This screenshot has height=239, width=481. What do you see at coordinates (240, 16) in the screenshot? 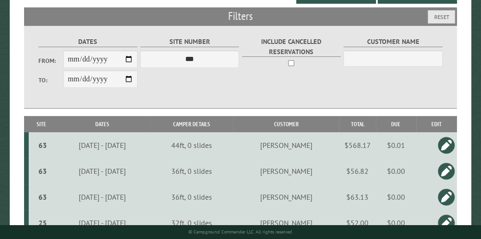
I see `h2: Filters` at bounding box center [240, 16].